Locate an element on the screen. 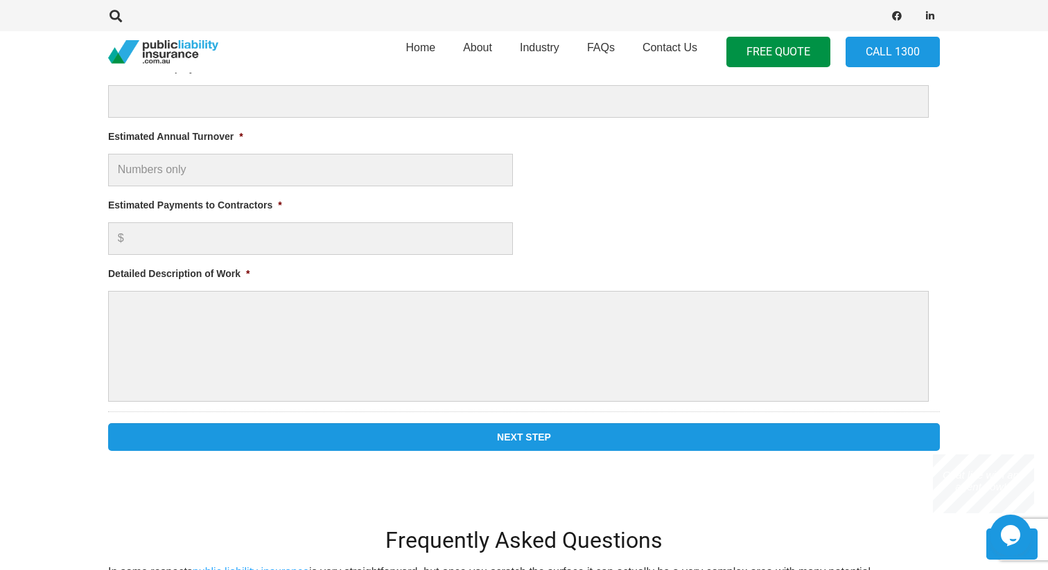 The height and width of the screenshot is (570, 1048). span: Industry is located at coordinates (539, 47).